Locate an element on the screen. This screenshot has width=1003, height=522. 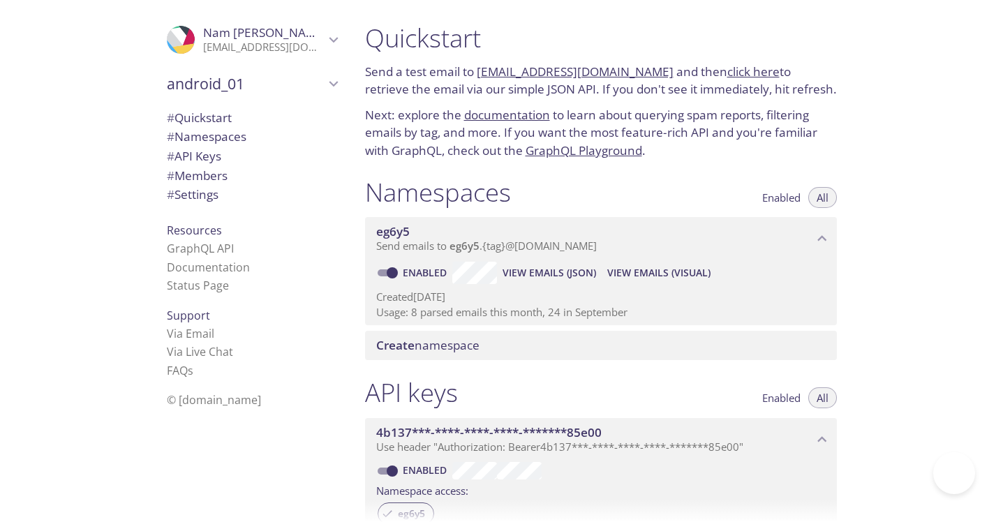
p: Usage: 8 parsed emails this month, 24 in September is located at coordinates (601, 312).